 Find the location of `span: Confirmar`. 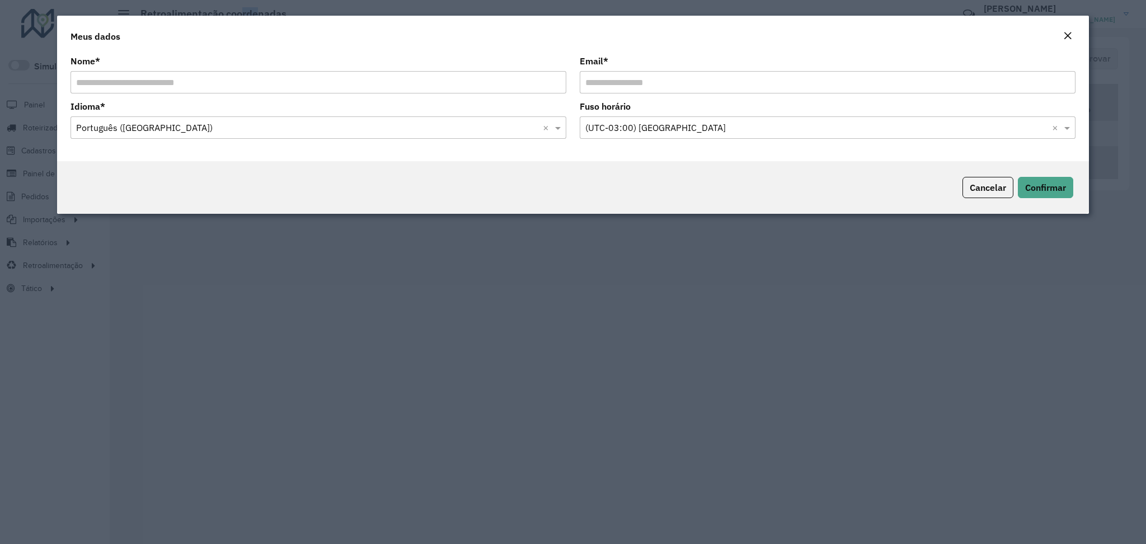

span: Confirmar is located at coordinates (1045, 187).